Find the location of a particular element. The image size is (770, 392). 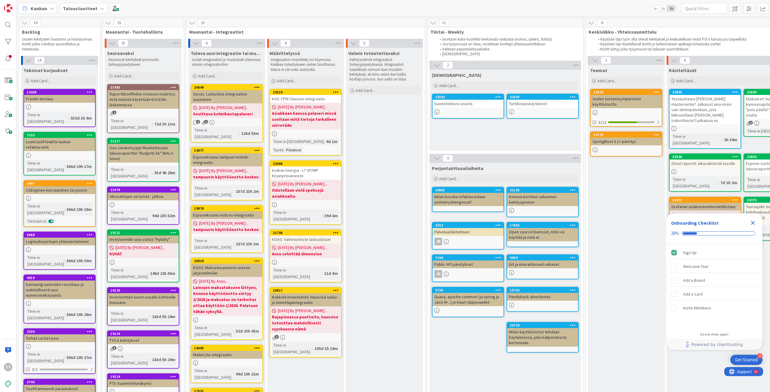

div: 21074Alkusaldojen siirtymät - jatkoa is located at coordinates (143, 194).